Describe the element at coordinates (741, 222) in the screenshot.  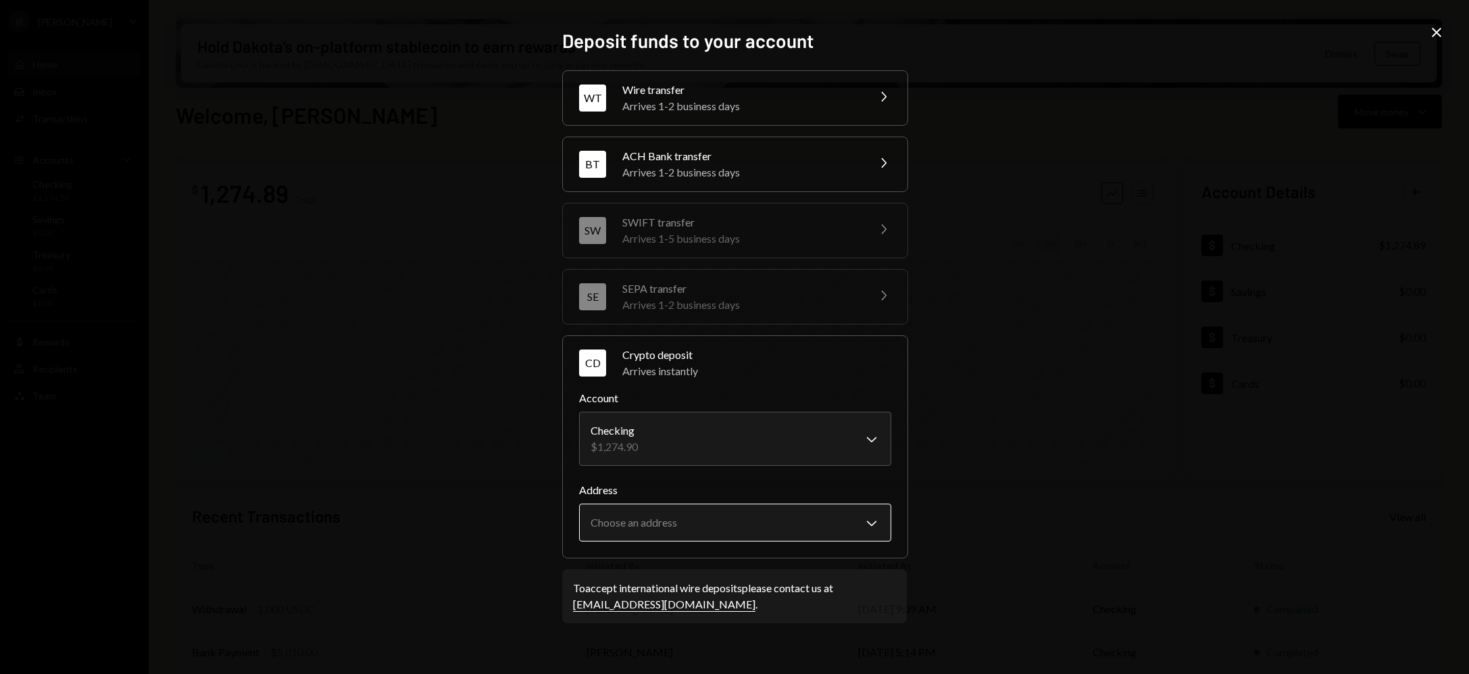
I see `div: SWIFT transfer` at that location.